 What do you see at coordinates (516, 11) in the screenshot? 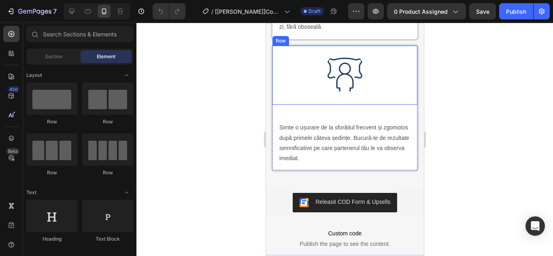
I see `button: Publish` at bounding box center [516, 11].